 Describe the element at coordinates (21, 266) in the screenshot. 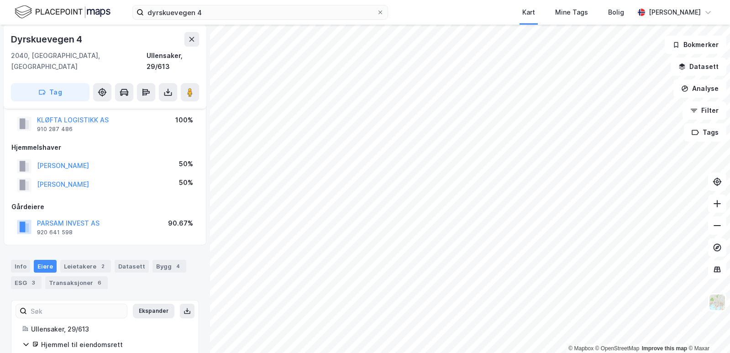

I see `div: Info` at that location.